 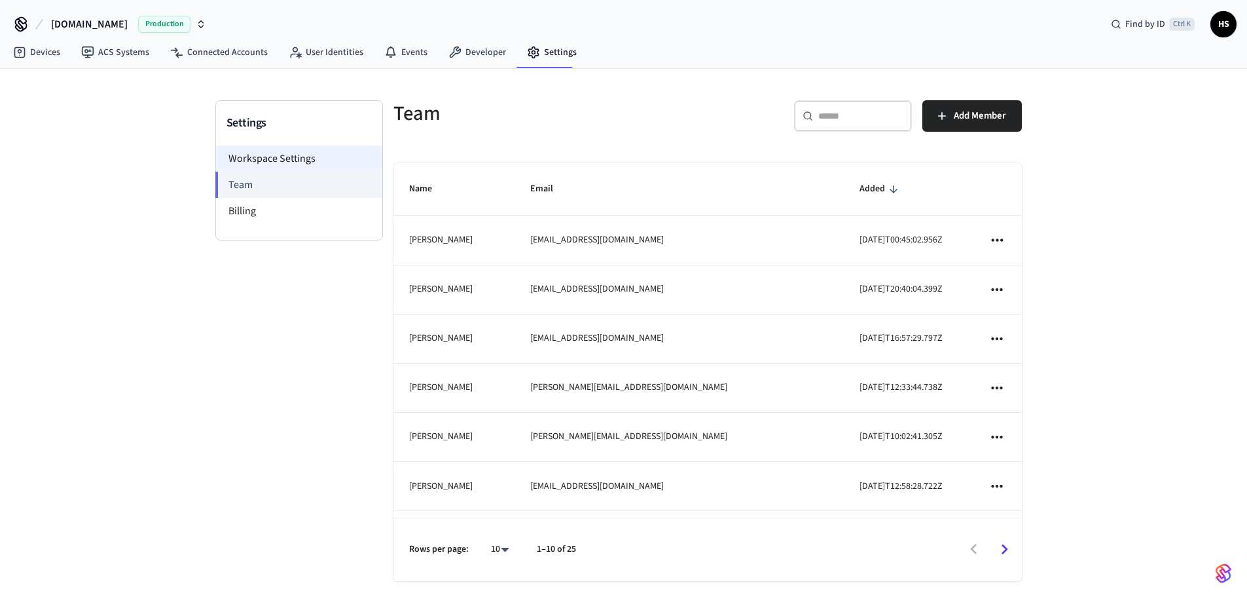 I want to click on a: Events, so click(x=406, y=52).